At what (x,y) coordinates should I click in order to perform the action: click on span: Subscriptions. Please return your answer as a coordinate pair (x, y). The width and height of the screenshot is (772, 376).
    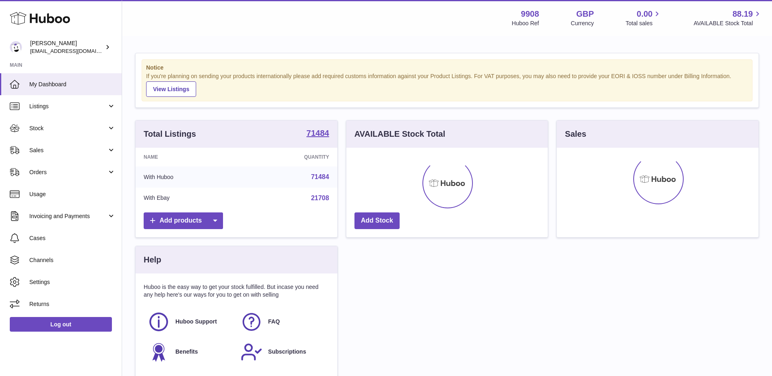
    Looking at the image, I should click on (287, 352).